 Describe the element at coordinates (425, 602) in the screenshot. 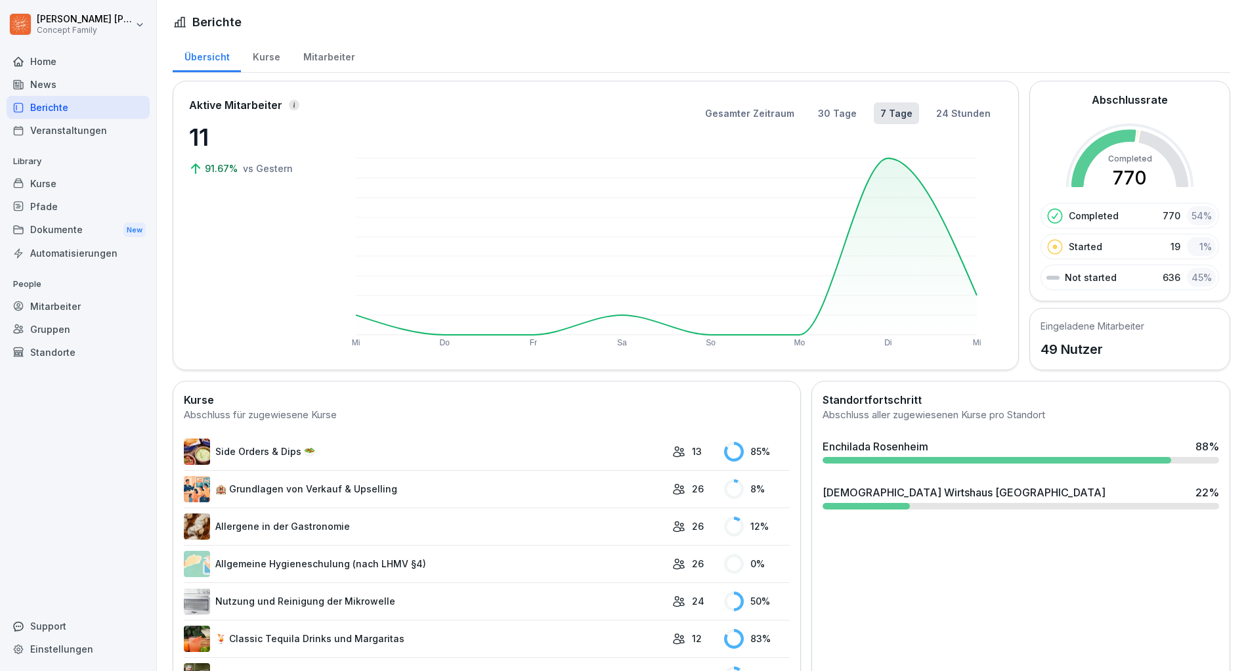

I see `a: Nutzung und Reinigung der Mikrowelle` at that location.